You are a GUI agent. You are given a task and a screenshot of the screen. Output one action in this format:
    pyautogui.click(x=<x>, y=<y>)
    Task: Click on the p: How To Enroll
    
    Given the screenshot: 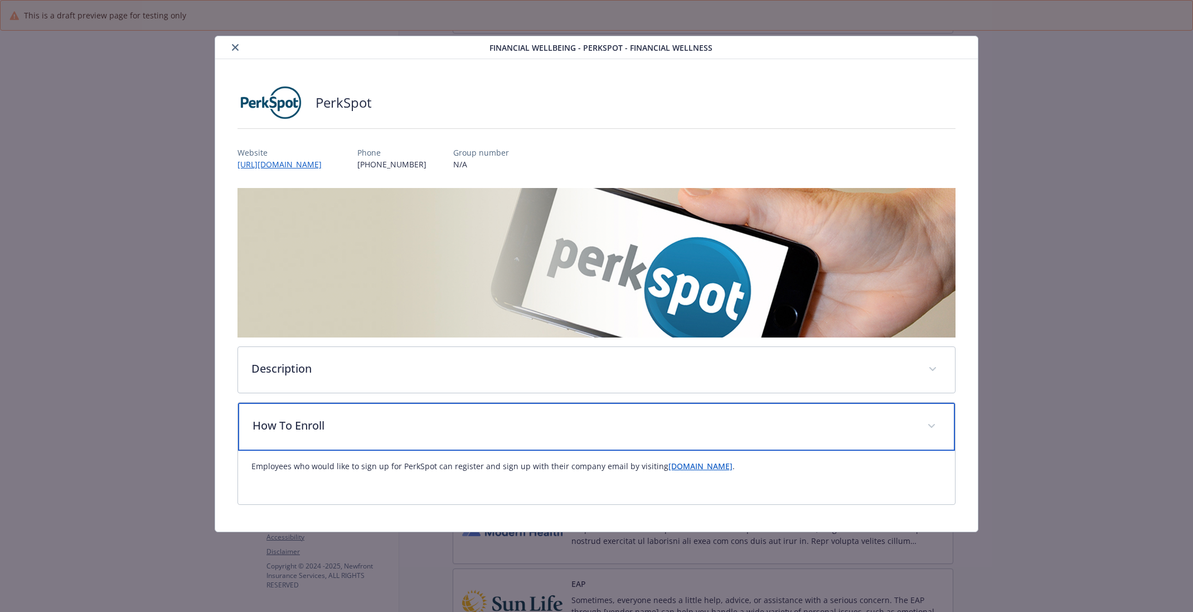 What is the action you would take?
    pyautogui.click(x=583, y=425)
    